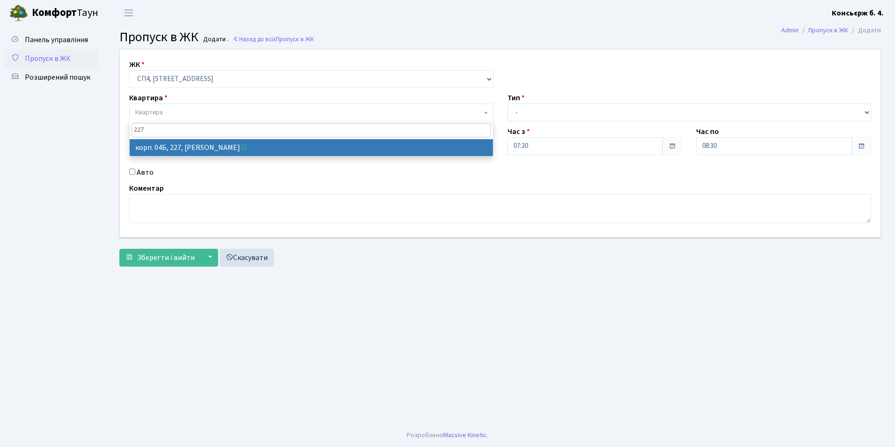  I want to click on b: Консьєрж б. 4., so click(858, 13).